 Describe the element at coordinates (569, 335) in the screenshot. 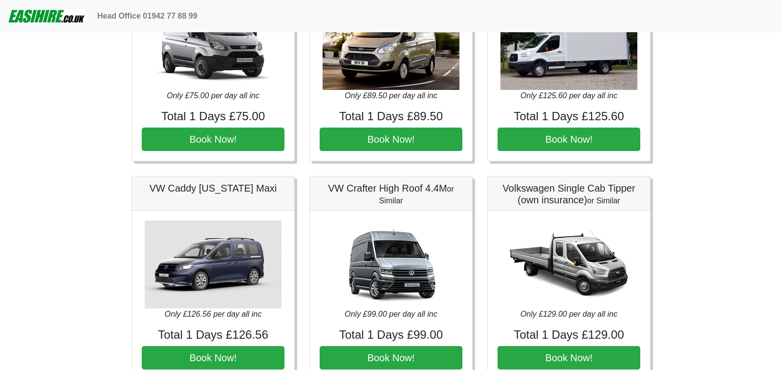

I see `h4: Total 1 Days £129.00` at that location.